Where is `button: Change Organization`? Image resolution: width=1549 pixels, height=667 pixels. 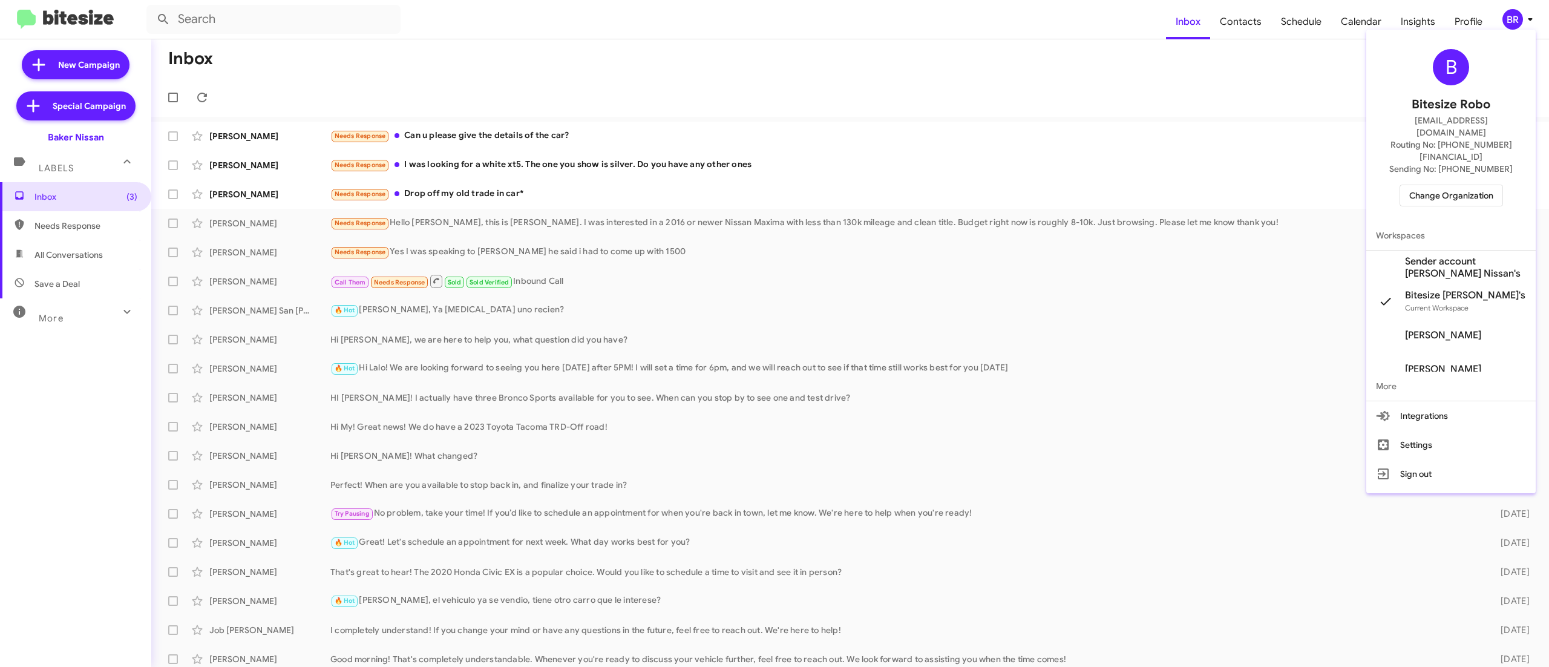 button: Change Organization is located at coordinates (1451, 195).